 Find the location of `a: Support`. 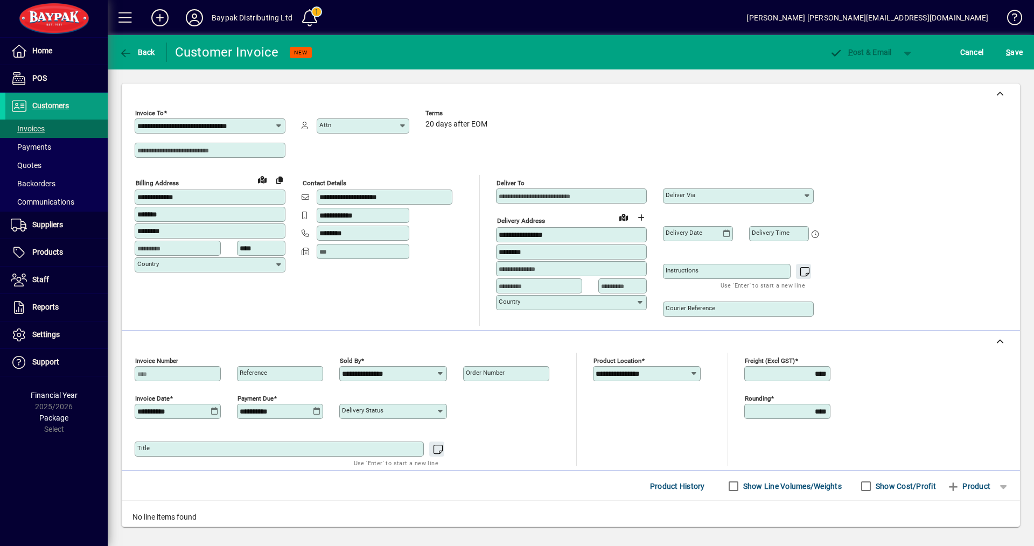

a: Support is located at coordinates (57, 362).